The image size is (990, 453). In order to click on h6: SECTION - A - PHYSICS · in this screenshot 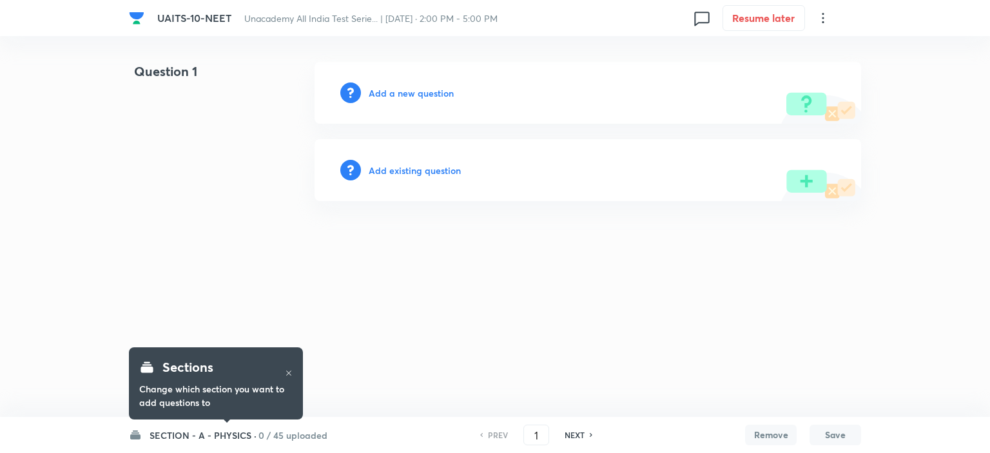, I will do `click(203, 435)`.